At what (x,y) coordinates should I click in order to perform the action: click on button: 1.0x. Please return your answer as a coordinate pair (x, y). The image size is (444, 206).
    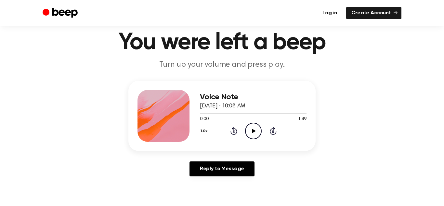
    Looking at the image, I should click on (205, 131).